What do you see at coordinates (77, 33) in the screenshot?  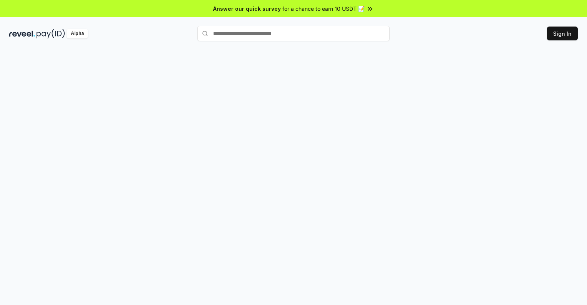 I see `div: Alpha` at bounding box center [77, 33].